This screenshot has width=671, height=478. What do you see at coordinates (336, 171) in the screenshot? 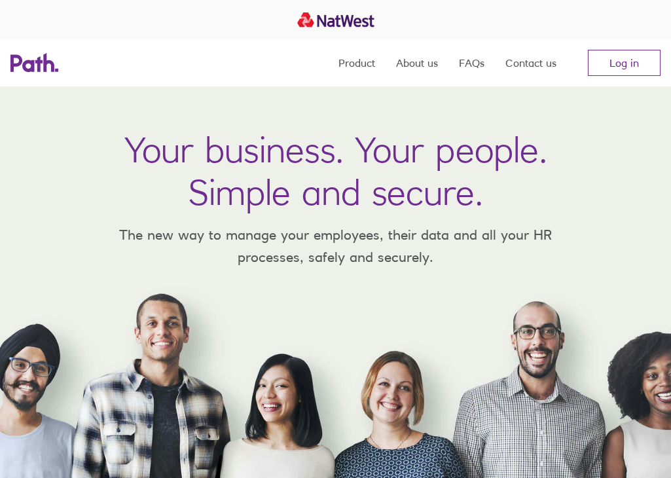
I see `h1: Your business. Your people. Simple and secure.` at bounding box center [336, 171].